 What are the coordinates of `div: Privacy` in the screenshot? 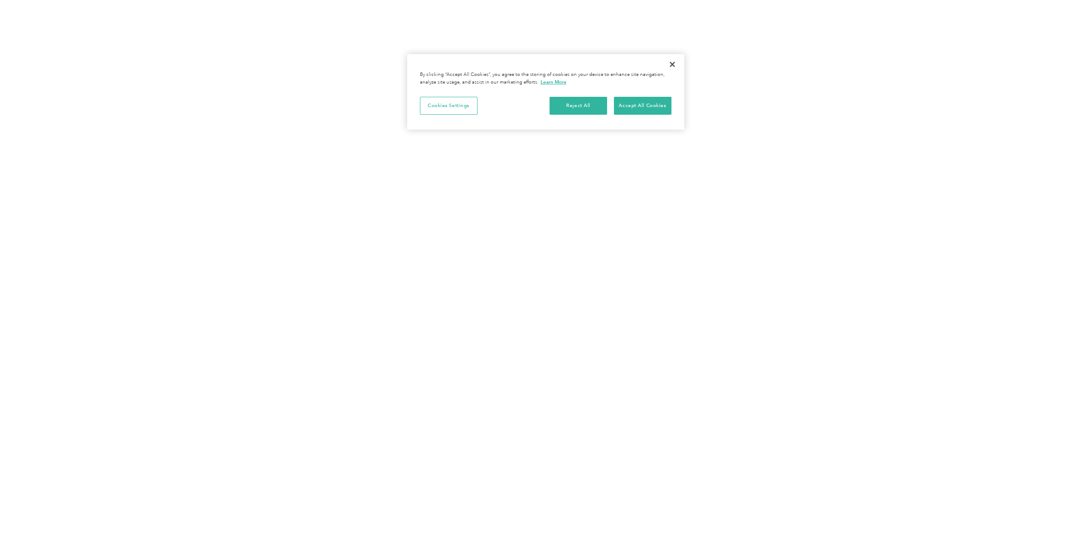 It's located at (546, 92).